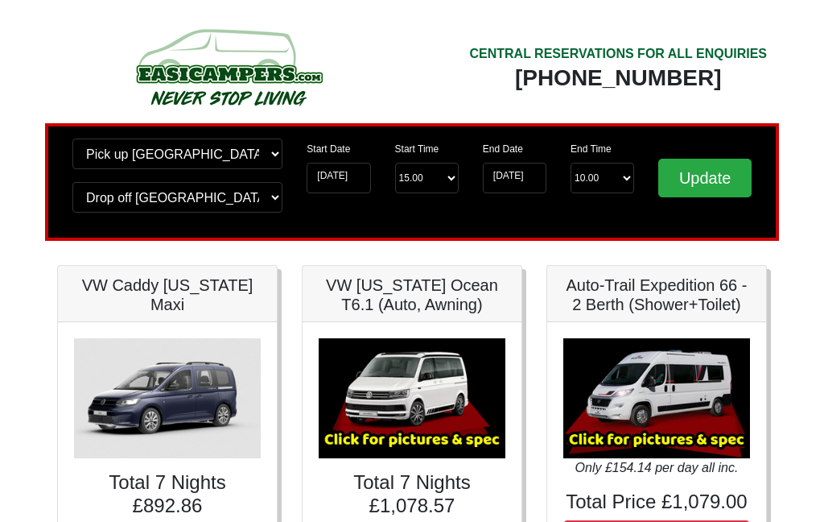 This screenshot has height=522, width=824. Describe the element at coordinates (412, 398) in the screenshot. I see `img: VW California Ocean T6.1 (Auto, Awning)` at that location.